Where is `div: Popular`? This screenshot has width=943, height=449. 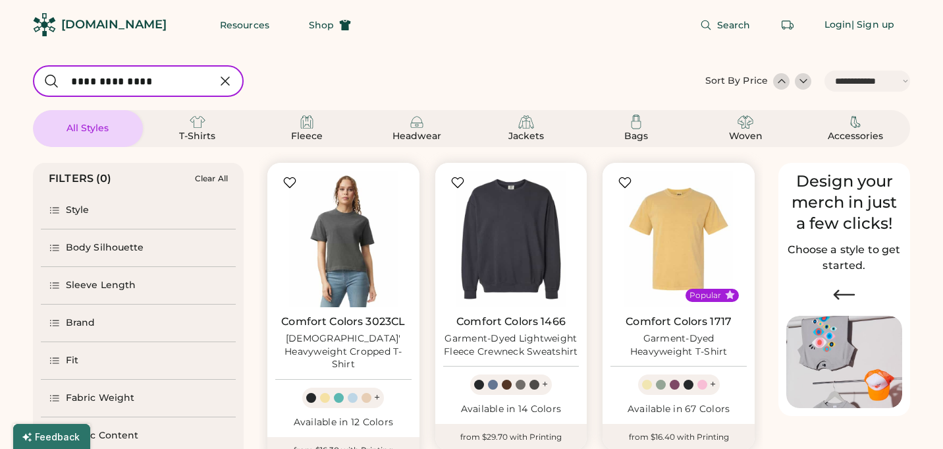 div: Popular is located at coordinates (705, 295).